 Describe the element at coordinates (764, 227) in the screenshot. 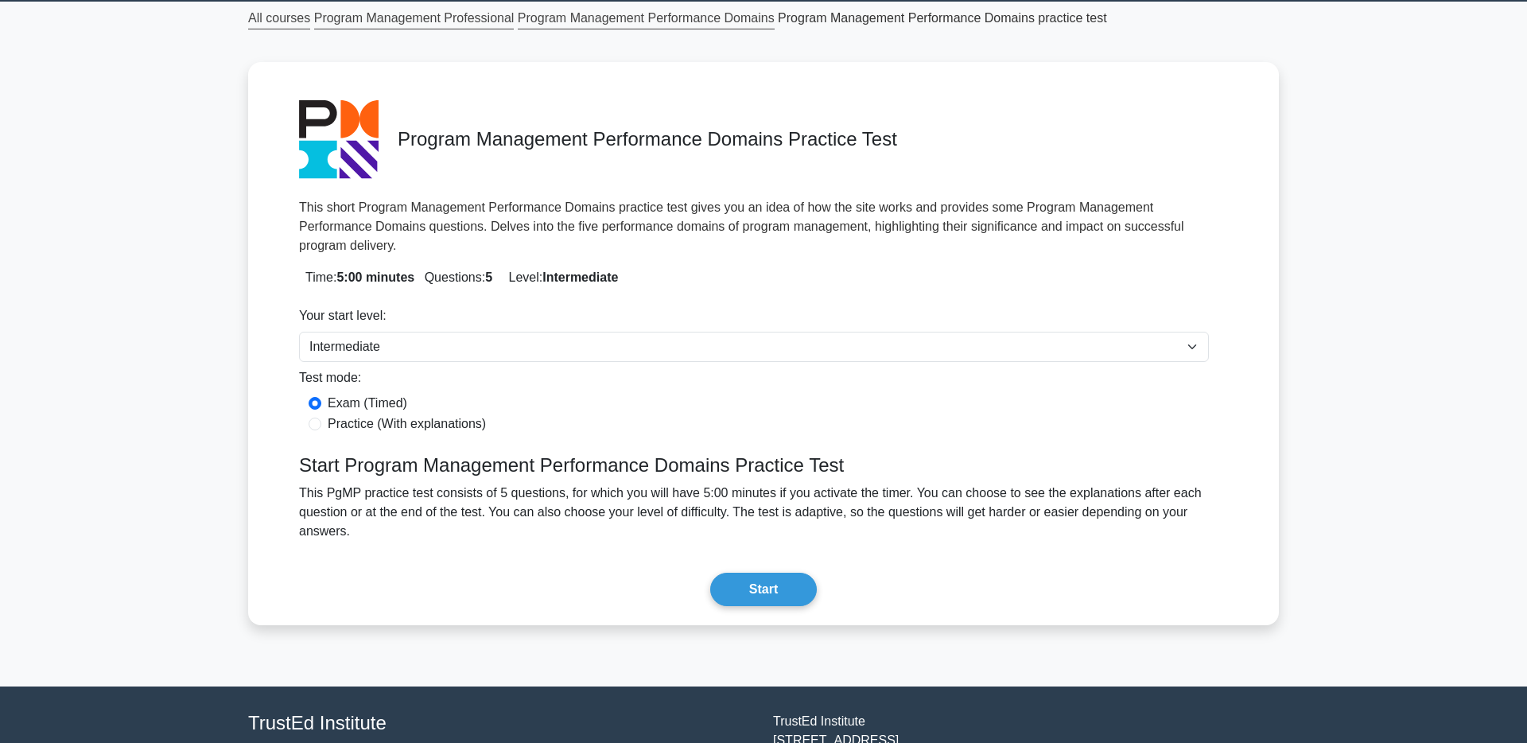

I see `p: This short Program Management Performance Domains practice test gives you an idea of how the site...` at that location.